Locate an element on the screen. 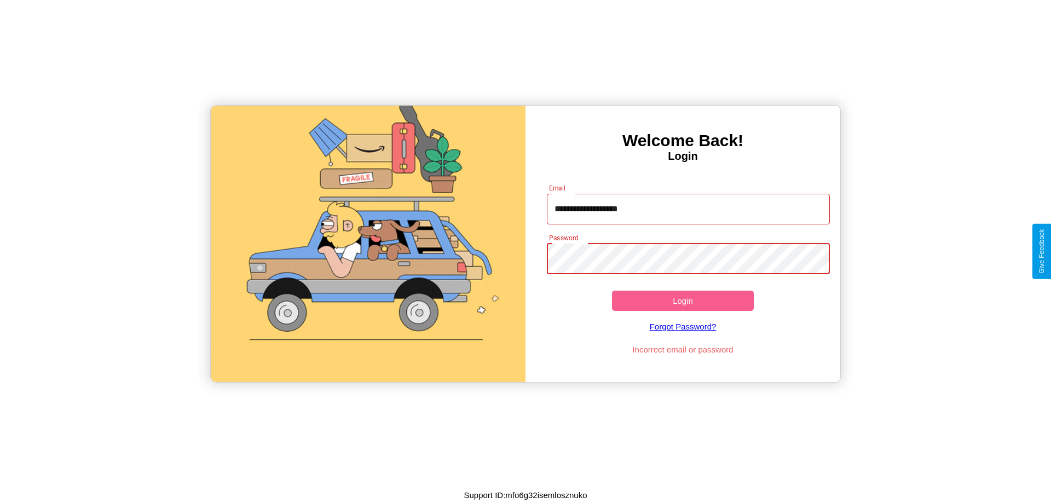 The image size is (1051, 503). label: Password is located at coordinates (563, 238).